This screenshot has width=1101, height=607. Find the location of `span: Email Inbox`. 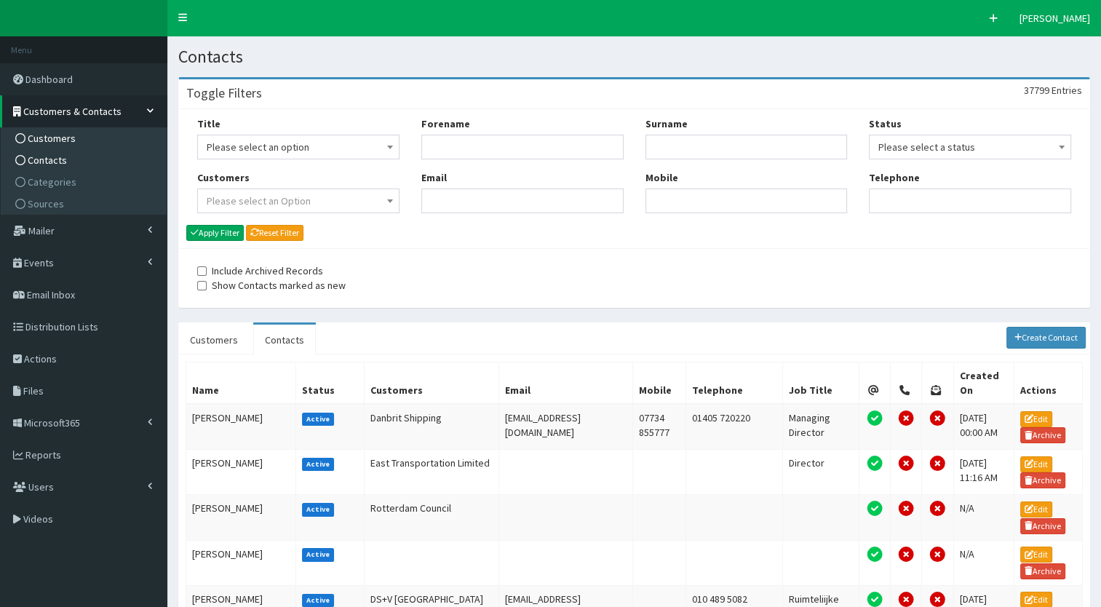

span: Email Inbox is located at coordinates (51, 295).